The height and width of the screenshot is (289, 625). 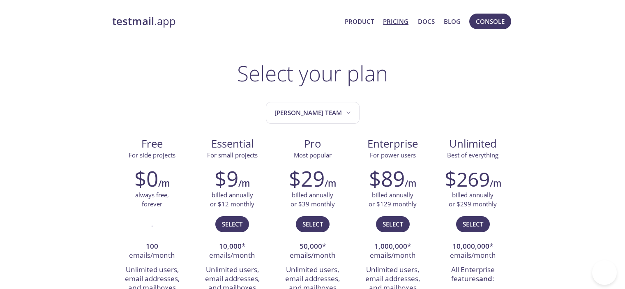 I want to click on span: Enterprise, so click(x=392, y=144).